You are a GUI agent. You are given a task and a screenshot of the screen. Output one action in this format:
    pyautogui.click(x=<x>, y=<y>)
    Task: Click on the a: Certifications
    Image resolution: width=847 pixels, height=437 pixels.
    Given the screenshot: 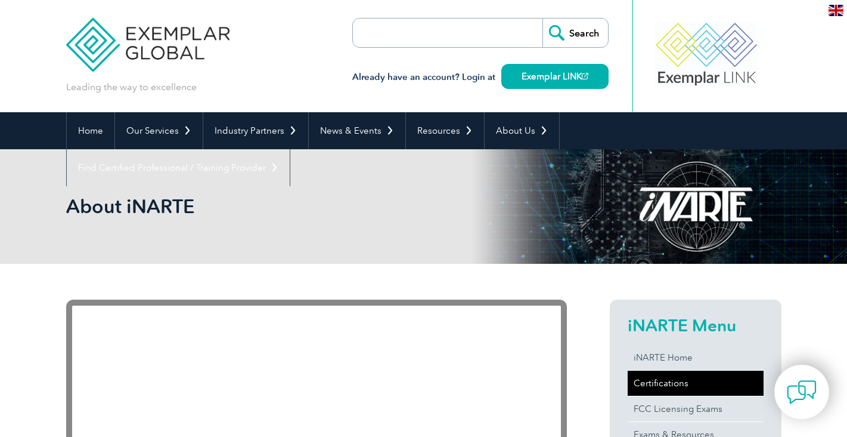 What is the action you would take?
    pyautogui.click(x=696, y=383)
    